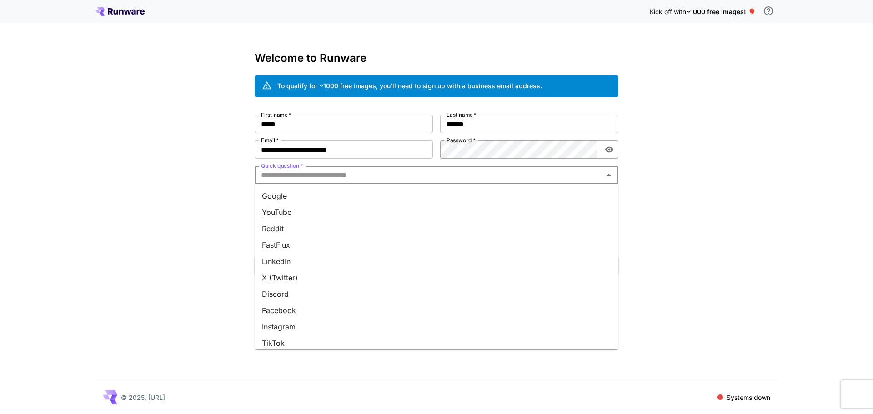  Describe the element at coordinates (436, 212) in the screenshot. I see `li: YouTube` at that location.